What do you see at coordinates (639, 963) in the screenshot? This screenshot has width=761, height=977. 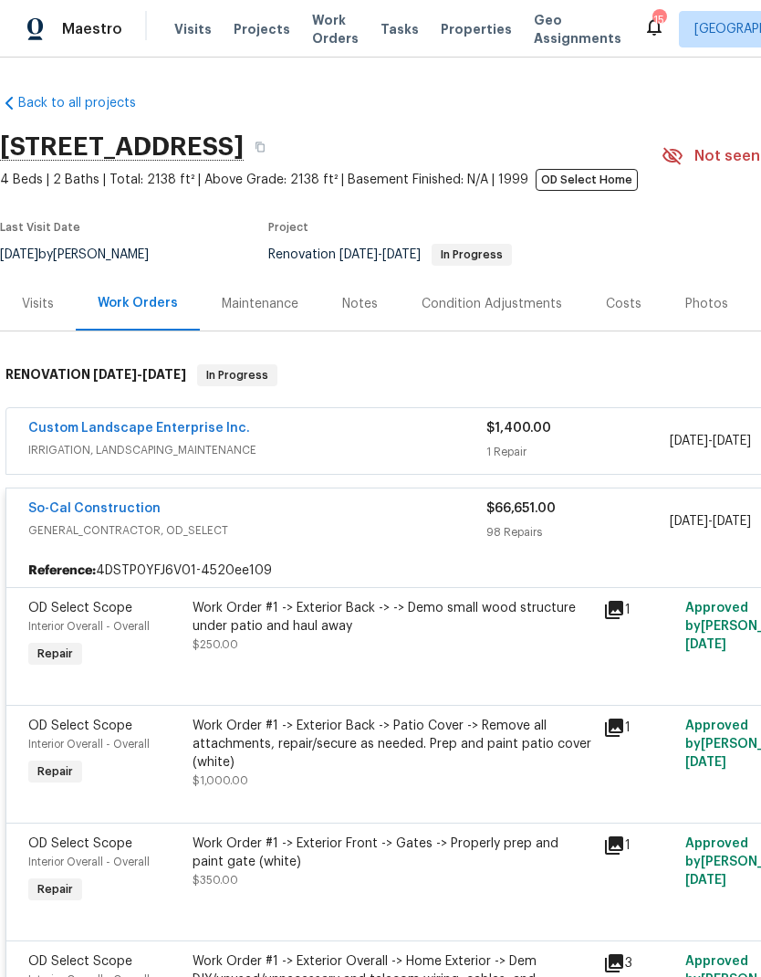 I see `div: 3` at bounding box center [639, 963].